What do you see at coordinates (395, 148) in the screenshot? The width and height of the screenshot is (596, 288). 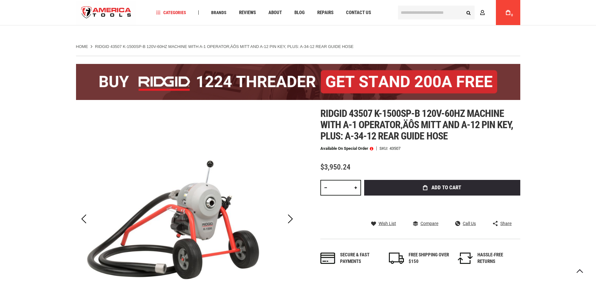 I see `div: 43507` at bounding box center [395, 148].